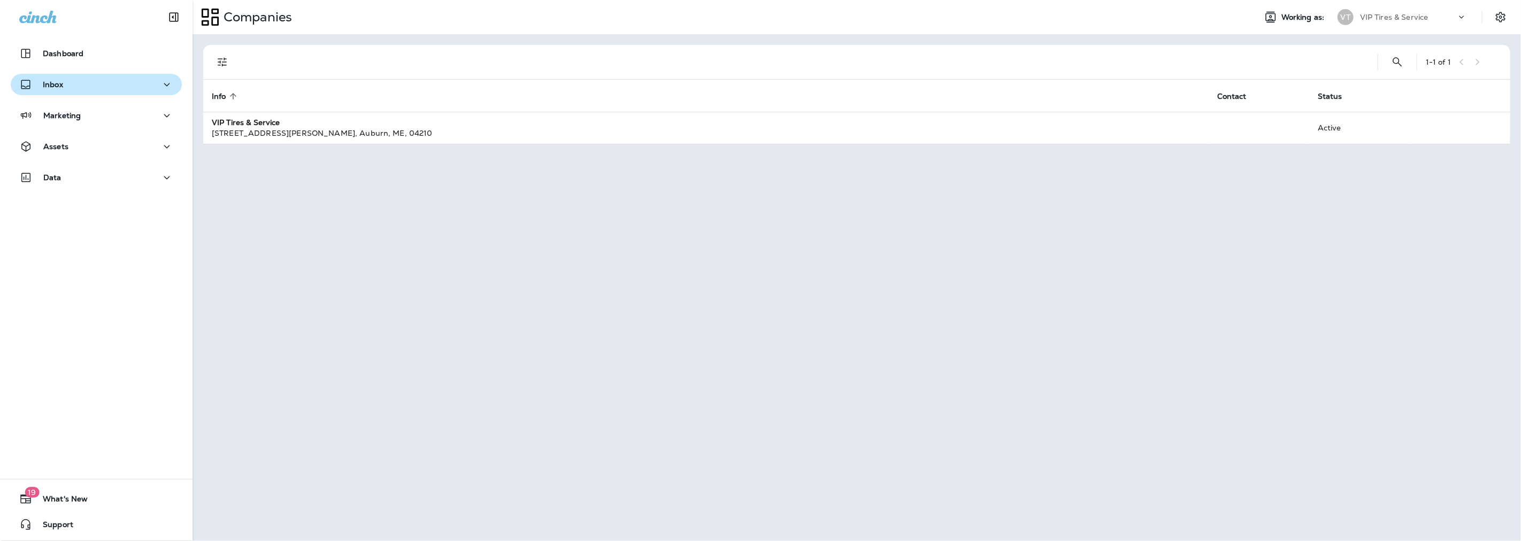 The image size is (1521, 541). Describe the element at coordinates (52, 527) in the screenshot. I see `span: Support` at that location.